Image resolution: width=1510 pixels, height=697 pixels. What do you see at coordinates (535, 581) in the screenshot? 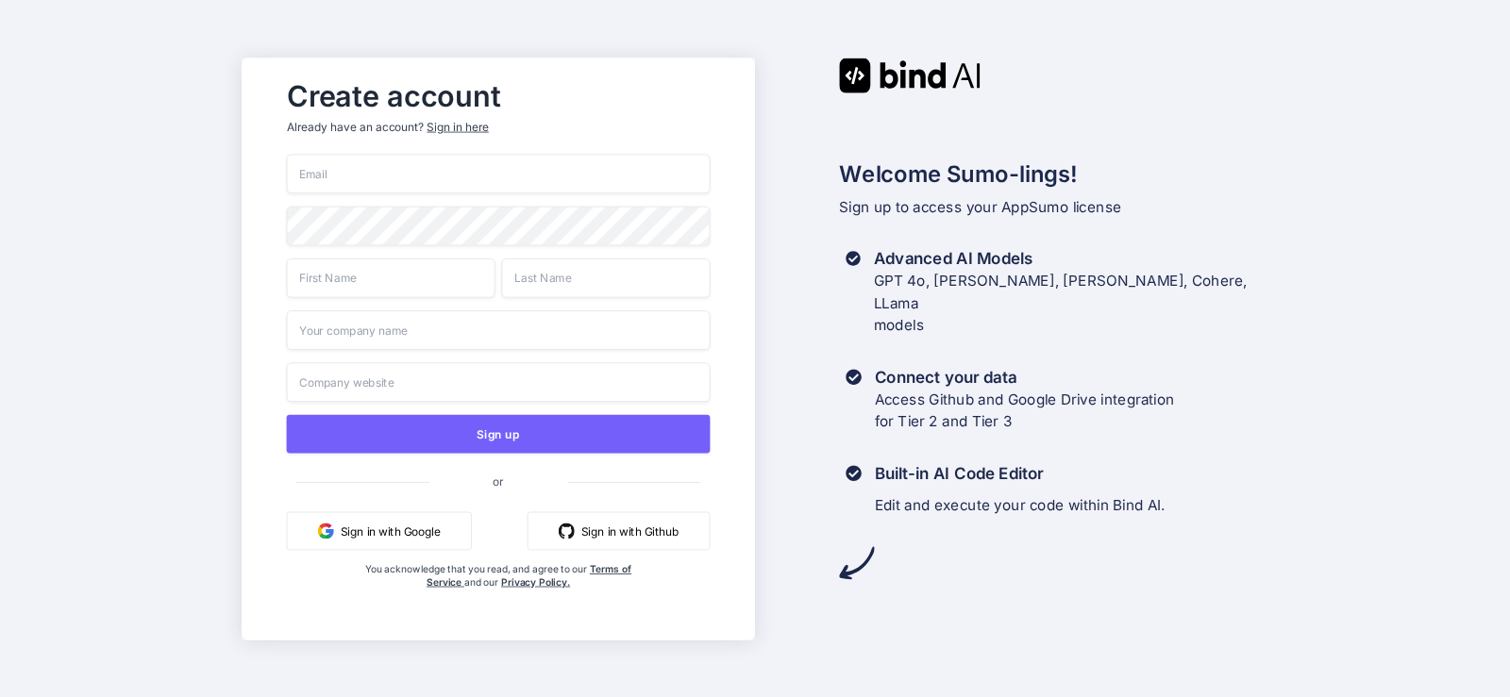
I see `a: Privacy Policy.` at bounding box center [535, 581].